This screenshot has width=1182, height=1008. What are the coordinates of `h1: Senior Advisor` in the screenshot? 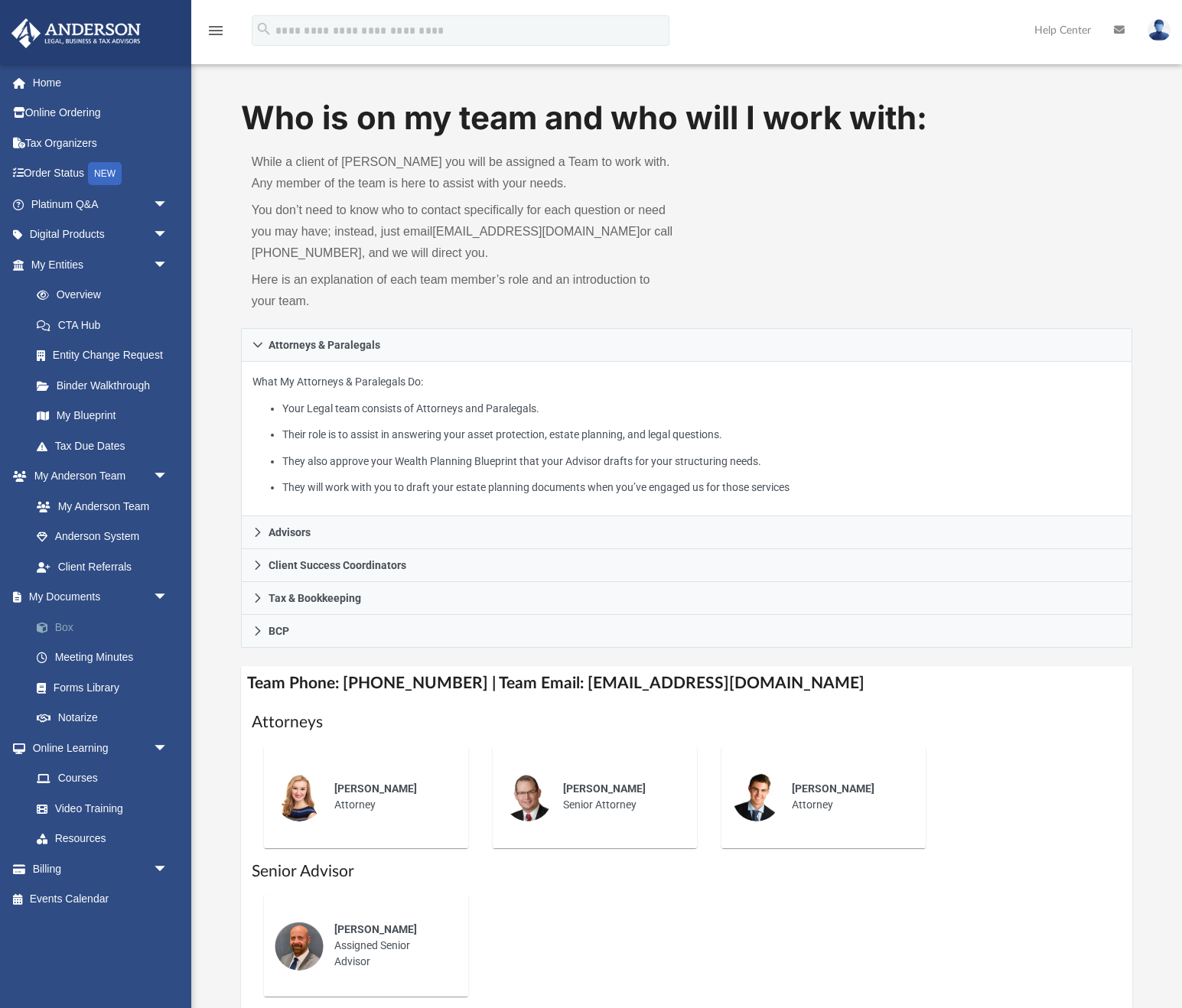 It's located at (687, 872).